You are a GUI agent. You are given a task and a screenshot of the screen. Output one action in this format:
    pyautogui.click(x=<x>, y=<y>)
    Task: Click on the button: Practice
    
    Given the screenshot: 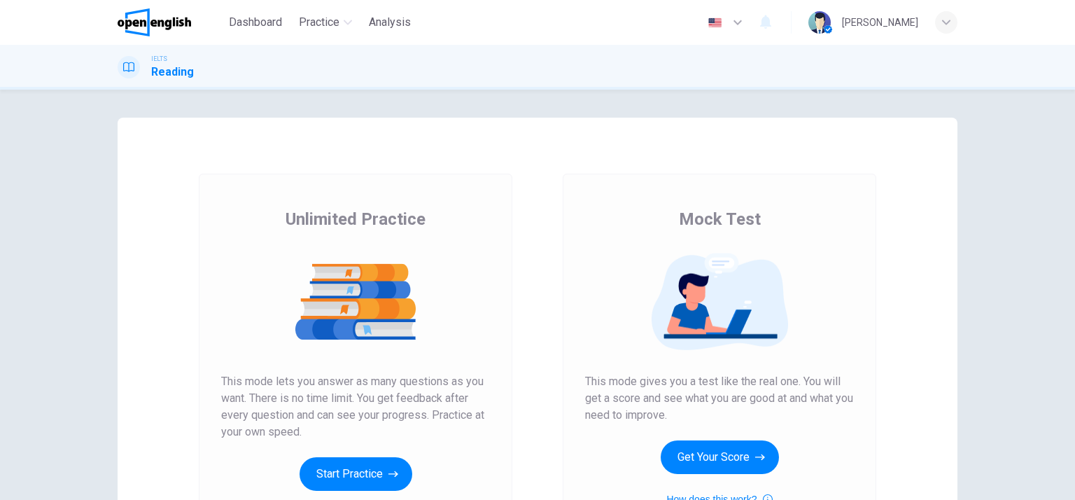 What is the action you would take?
    pyautogui.click(x=326, y=22)
    